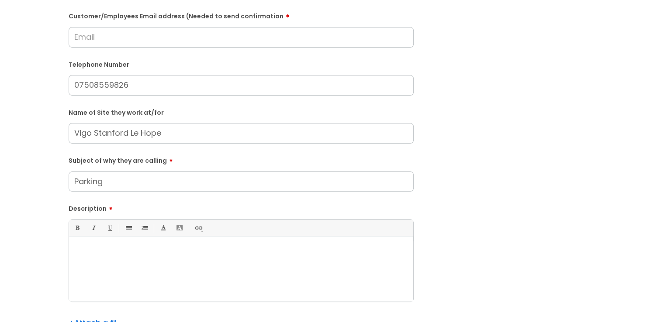 This screenshot has height=322, width=661. Describe the element at coordinates (144, 228) in the screenshot. I see `a: 1. Ordered List (Ctrl-Shift-8)` at that location.